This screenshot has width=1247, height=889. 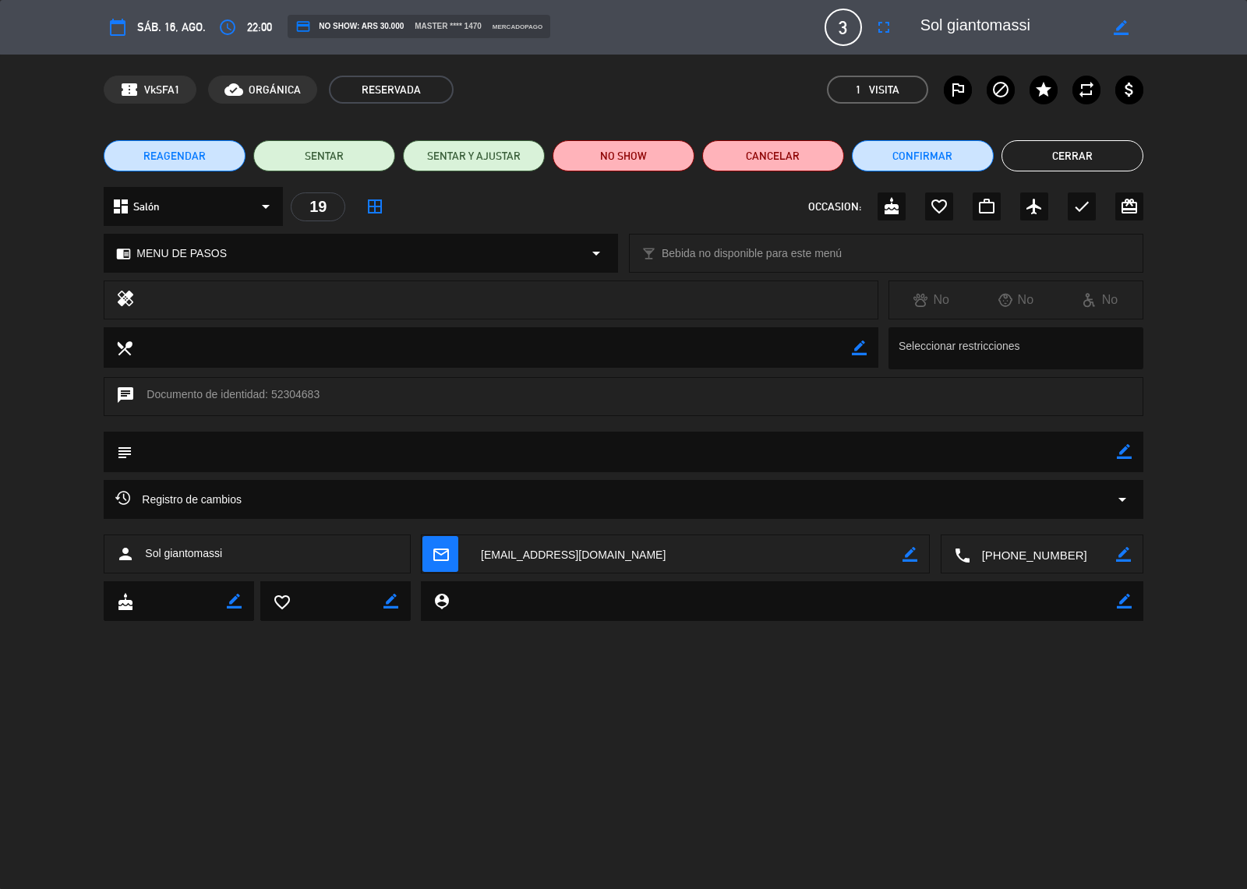 I want to click on i: card_giftcard, so click(x=1129, y=207).